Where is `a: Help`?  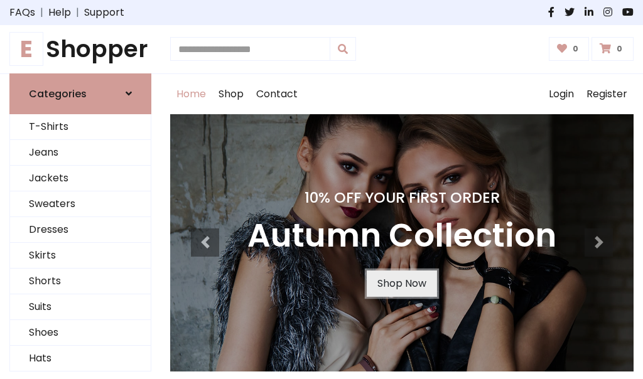
a: Help is located at coordinates (60, 13).